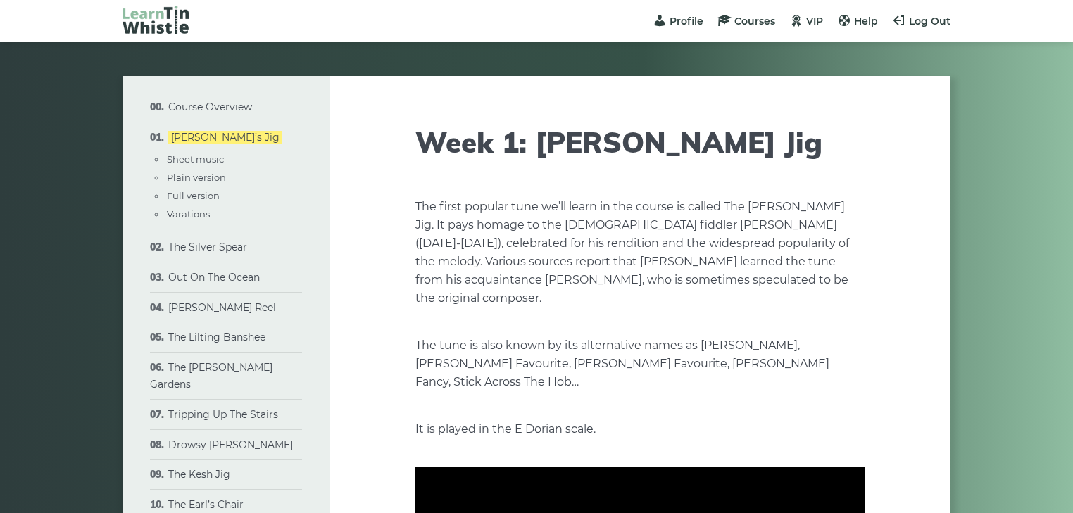  What do you see at coordinates (199, 475) in the screenshot?
I see `a: The Kesh Jig` at bounding box center [199, 475].